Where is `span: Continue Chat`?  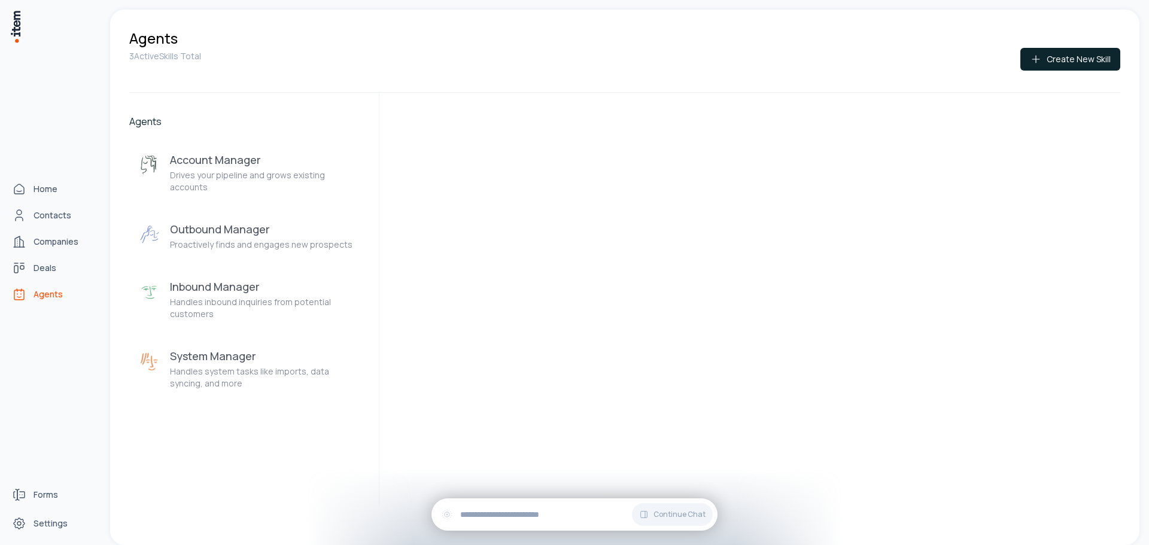
span: Continue Chat is located at coordinates (680, 515).